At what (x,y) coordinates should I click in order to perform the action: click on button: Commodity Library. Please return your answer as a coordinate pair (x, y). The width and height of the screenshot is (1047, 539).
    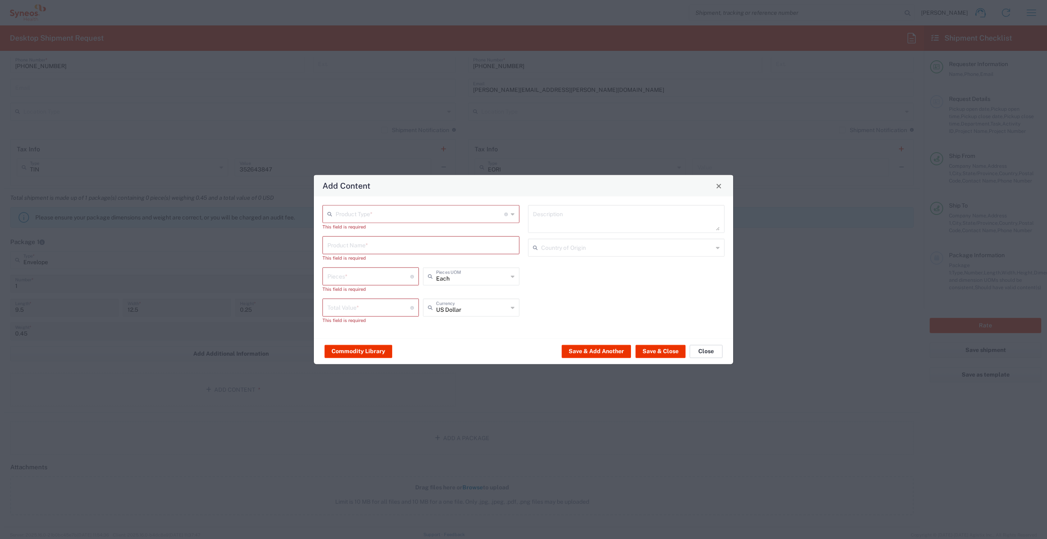
    Looking at the image, I should click on (358, 351).